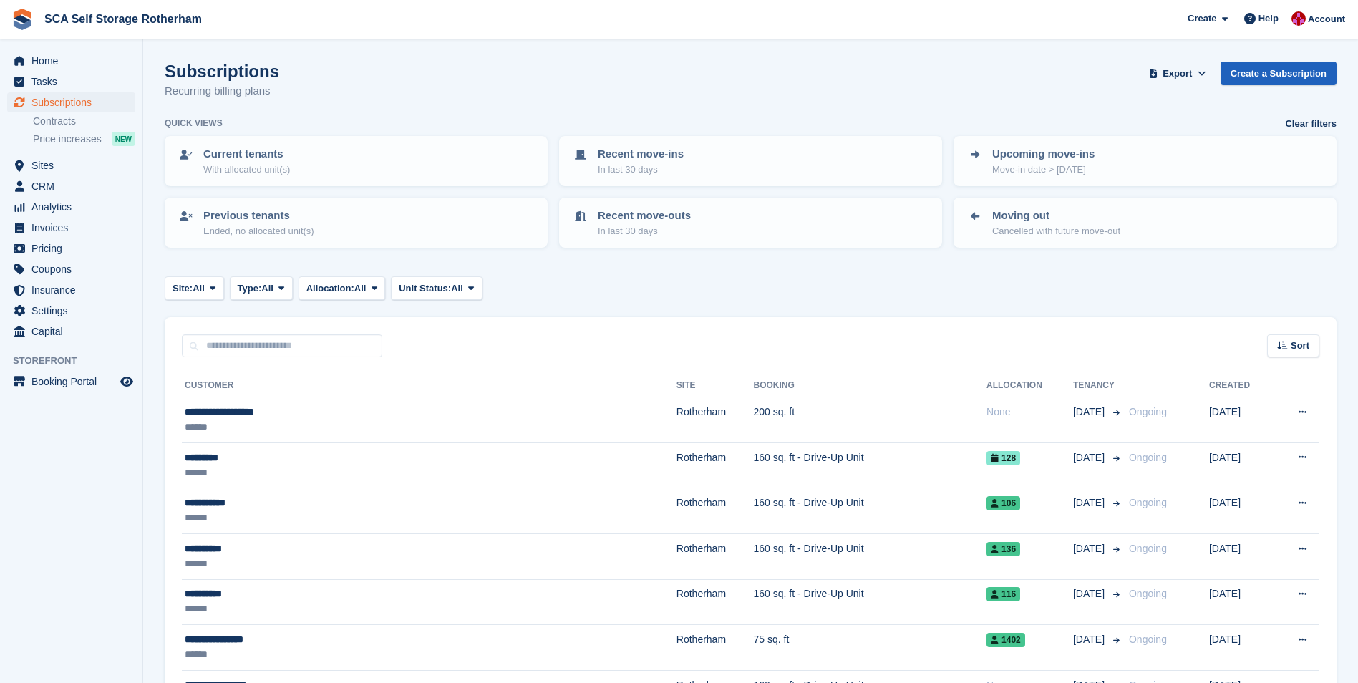 The image size is (1358, 683). Describe the element at coordinates (644, 215) in the screenshot. I see `p: Recent move-outs` at that location.